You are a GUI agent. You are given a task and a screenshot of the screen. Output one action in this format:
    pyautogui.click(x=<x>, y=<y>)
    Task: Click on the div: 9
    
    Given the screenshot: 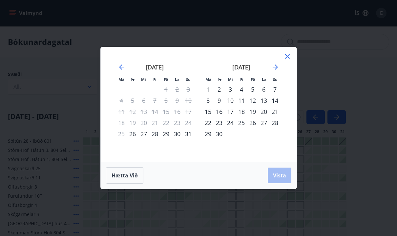 What is the action you would take?
    pyautogui.click(x=219, y=101)
    